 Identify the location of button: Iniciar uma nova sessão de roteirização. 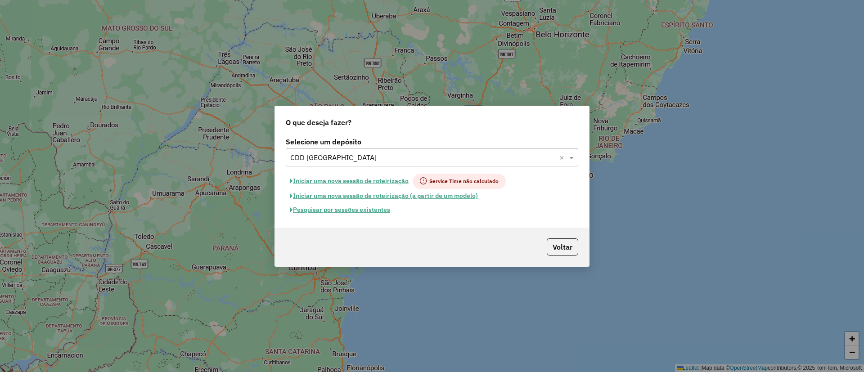
(349, 181).